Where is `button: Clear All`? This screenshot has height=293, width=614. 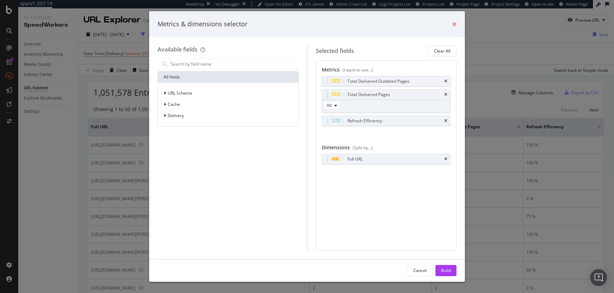 button: Clear All is located at coordinates (442, 51).